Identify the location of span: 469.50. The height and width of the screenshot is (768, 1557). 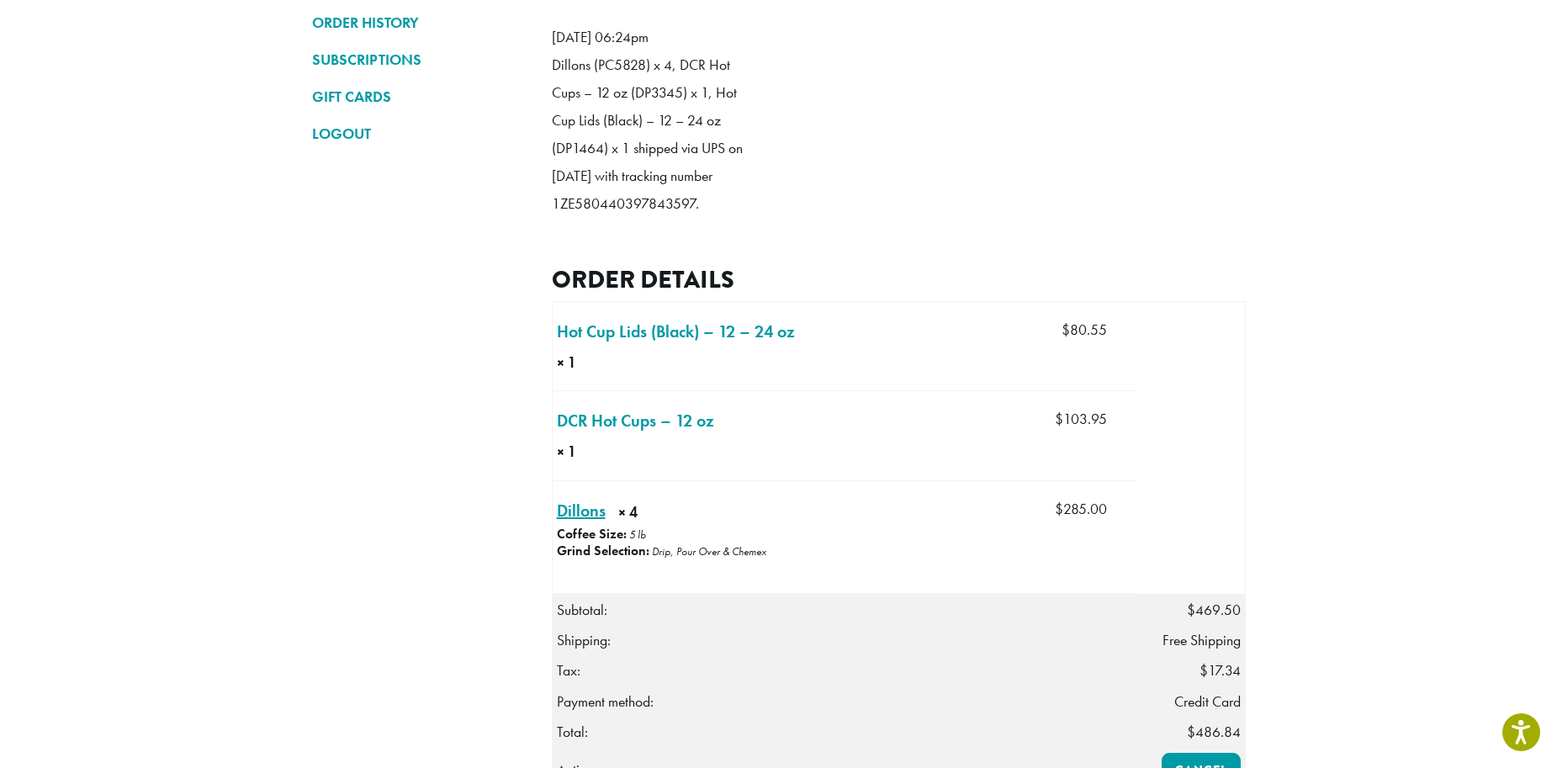
(1214, 610).